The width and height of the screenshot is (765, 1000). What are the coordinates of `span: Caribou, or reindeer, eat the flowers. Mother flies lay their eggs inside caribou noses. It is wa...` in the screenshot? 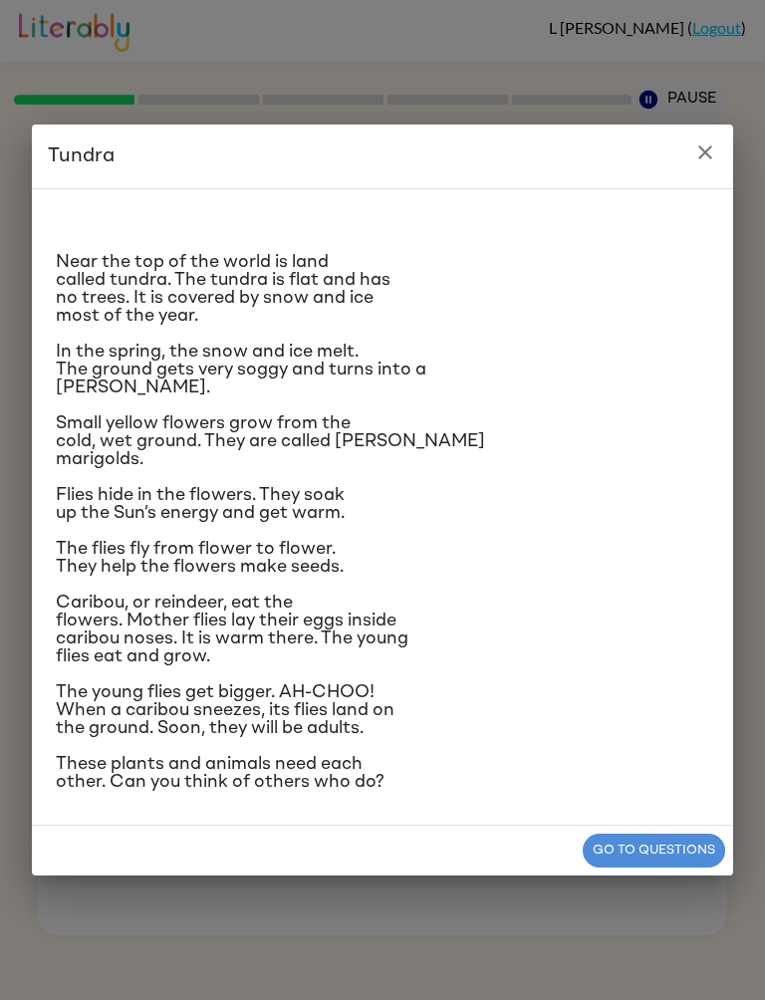 It's located at (232, 630).